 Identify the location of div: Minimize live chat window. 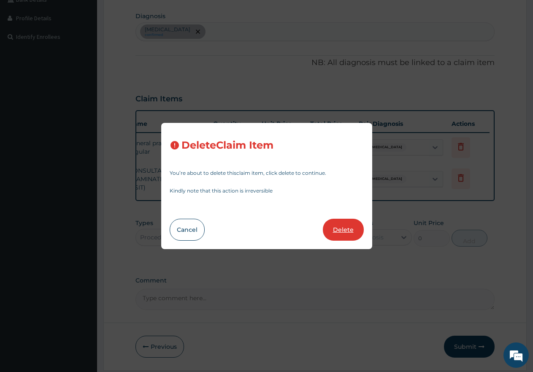
(148, 14).